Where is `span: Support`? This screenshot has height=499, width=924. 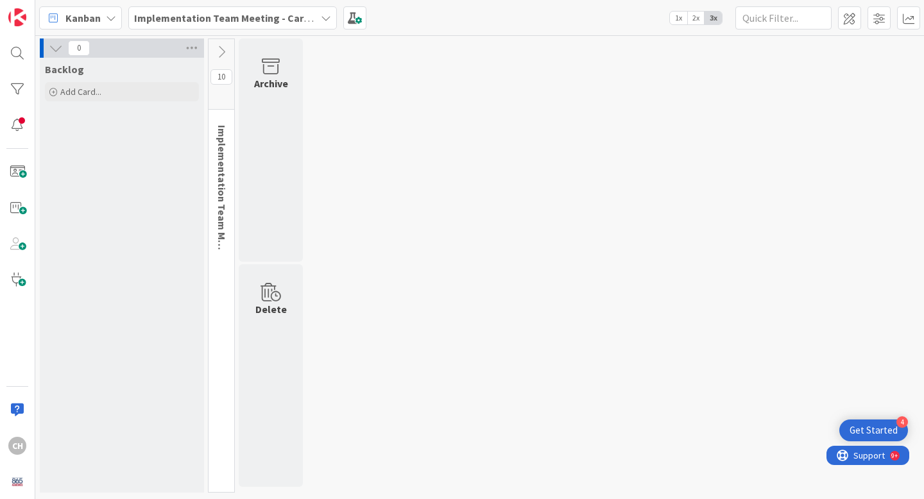
span: Support is located at coordinates (42, 10).